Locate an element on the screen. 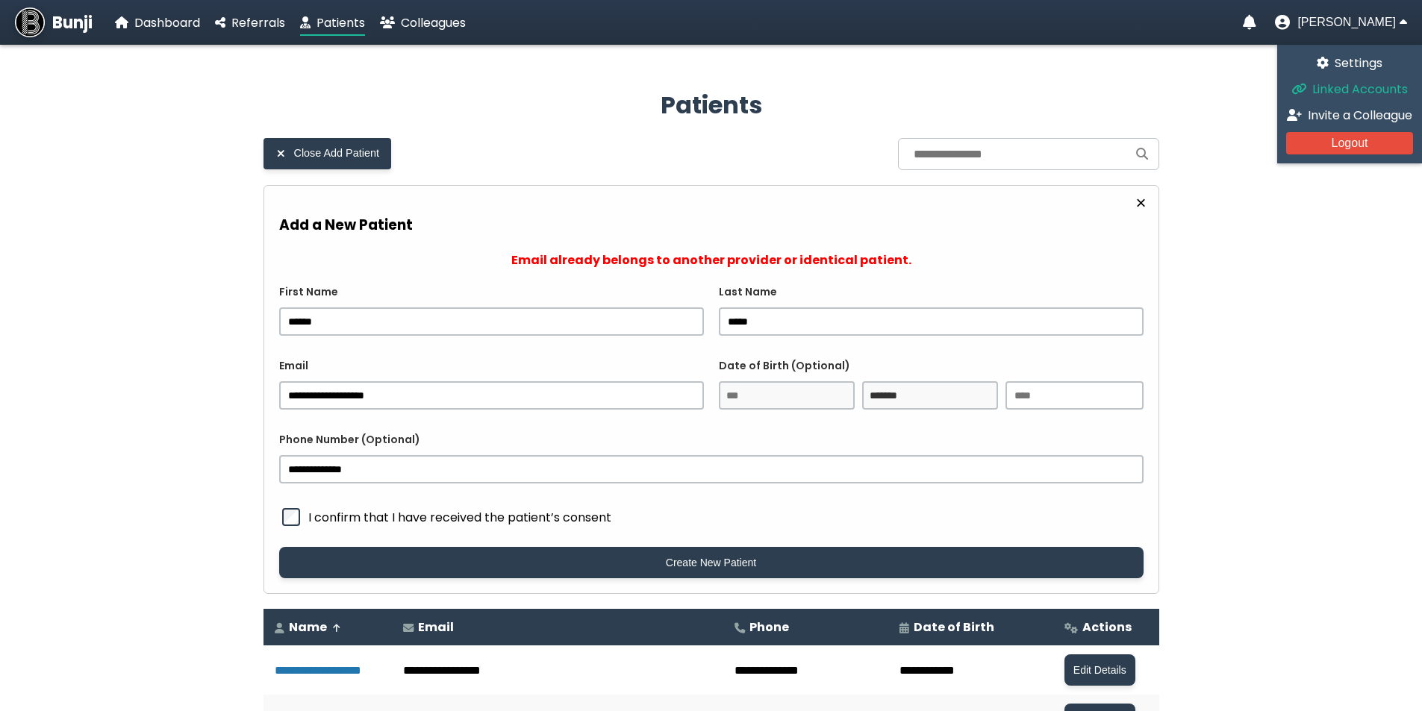 Image resolution: width=1422 pixels, height=711 pixels. a: Settings is located at coordinates (1349, 63).